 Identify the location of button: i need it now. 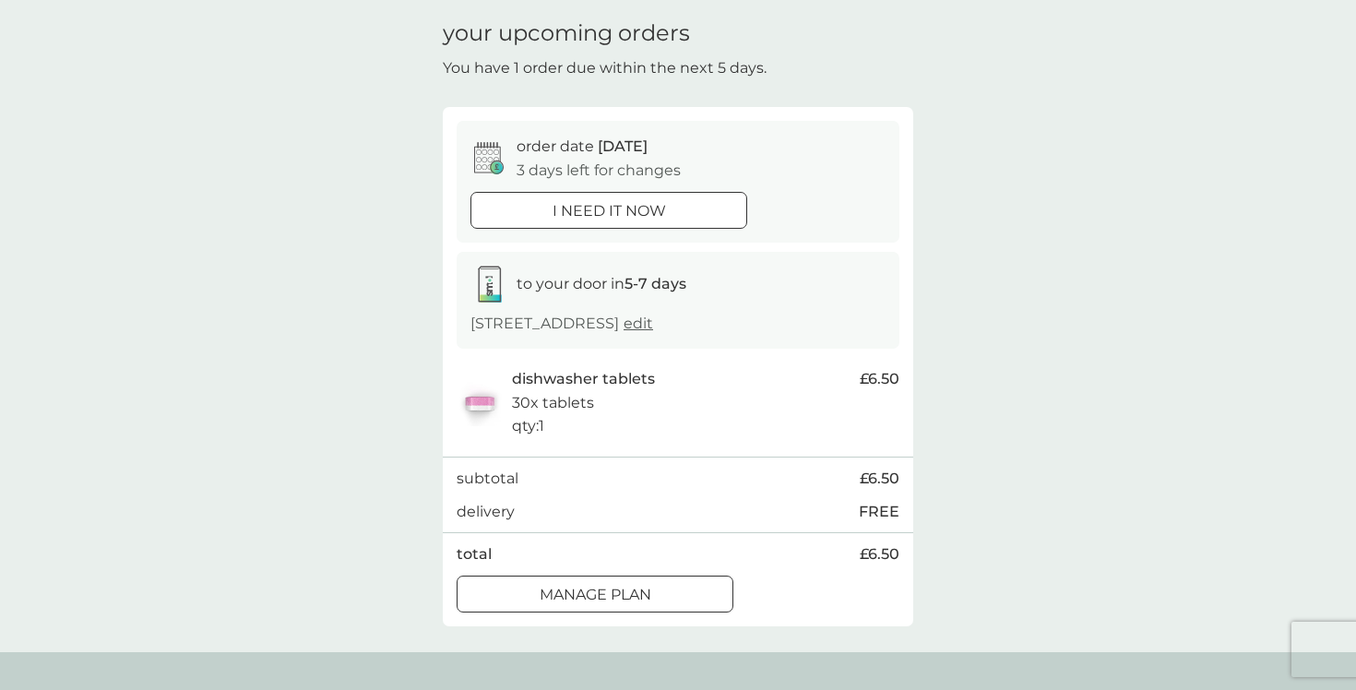
(609, 210).